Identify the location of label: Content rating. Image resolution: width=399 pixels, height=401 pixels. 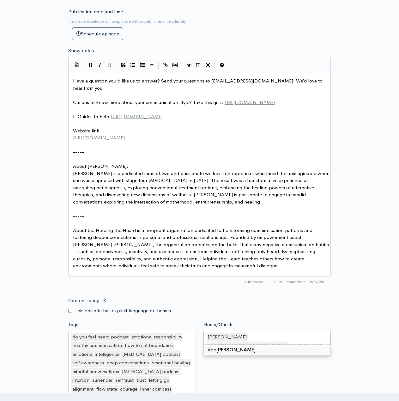
(84, 301).